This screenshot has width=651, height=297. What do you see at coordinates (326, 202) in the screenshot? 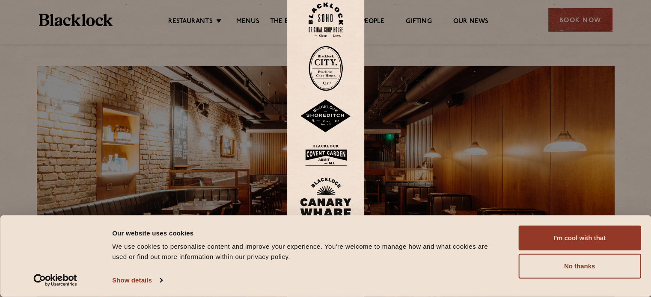
I see `img: BL_CW_Logo_Website.svg` at bounding box center [326, 202].